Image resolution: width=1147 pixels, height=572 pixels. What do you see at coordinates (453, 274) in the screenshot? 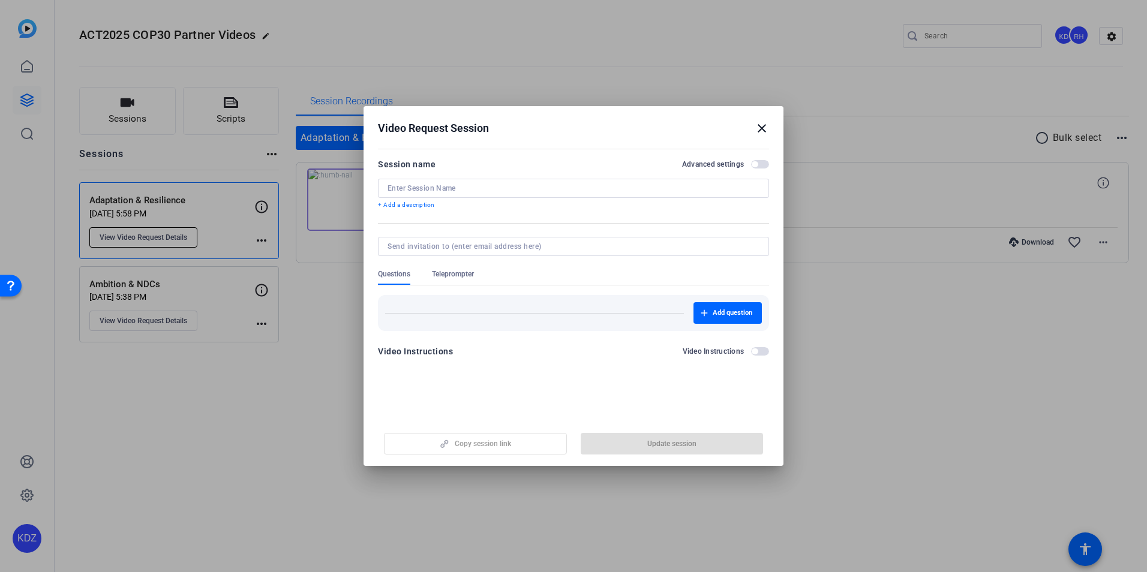
I see `span: Teleprompter` at bounding box center [453, 274].